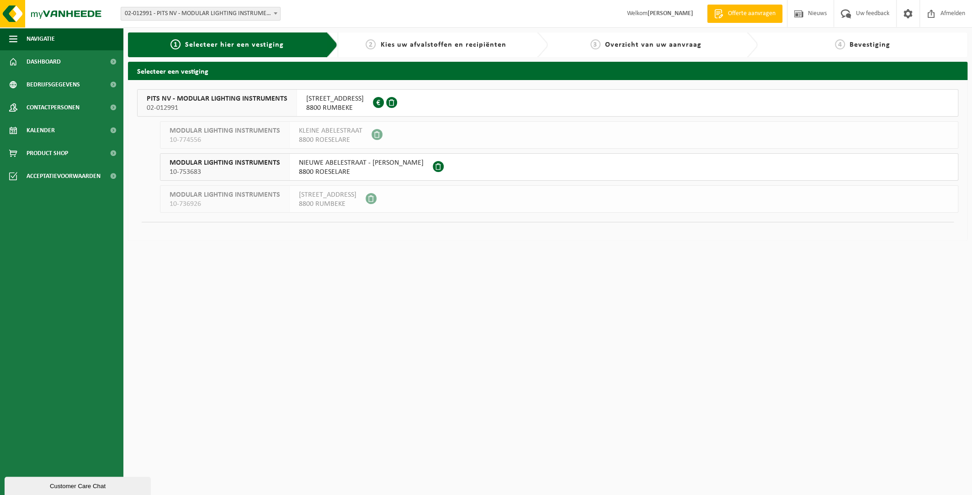 Image resolution: width=972 pixels, height=495 pixels. I want to click on span: 10-774556, so click(225, 140).